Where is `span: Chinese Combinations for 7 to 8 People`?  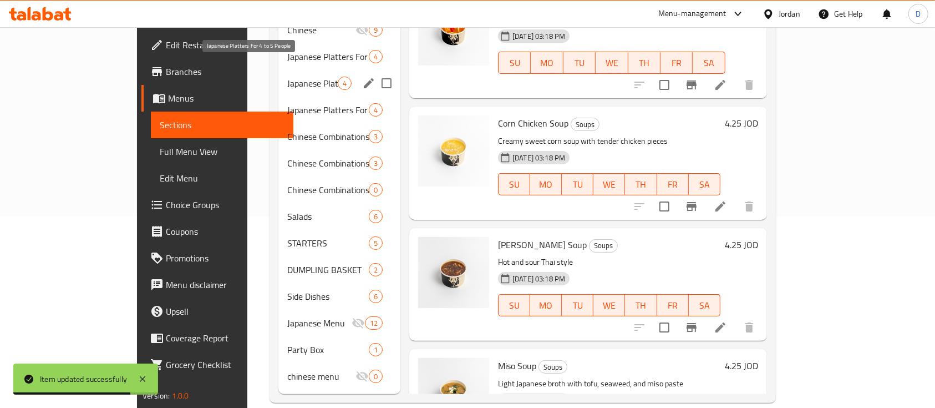 span: Chinese Combinations for 7 to 8 People is located at coordinates (328, 190).